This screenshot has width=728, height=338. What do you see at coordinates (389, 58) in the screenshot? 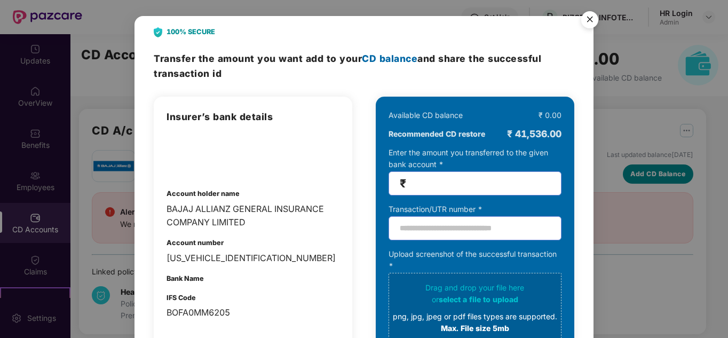
I see `span: CD balance` at bounding box center [389, 58].